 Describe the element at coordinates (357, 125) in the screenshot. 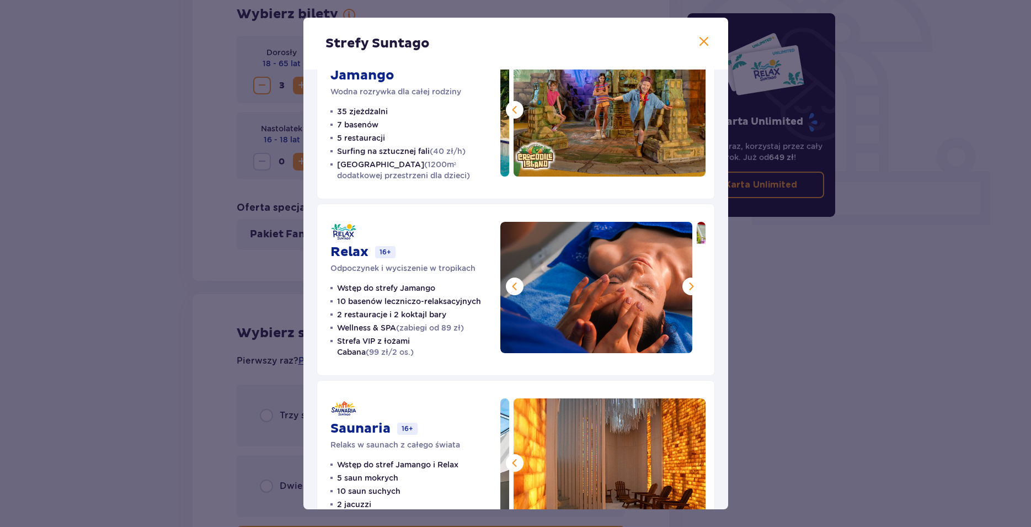

I see `p: 7 basenów` at that location.